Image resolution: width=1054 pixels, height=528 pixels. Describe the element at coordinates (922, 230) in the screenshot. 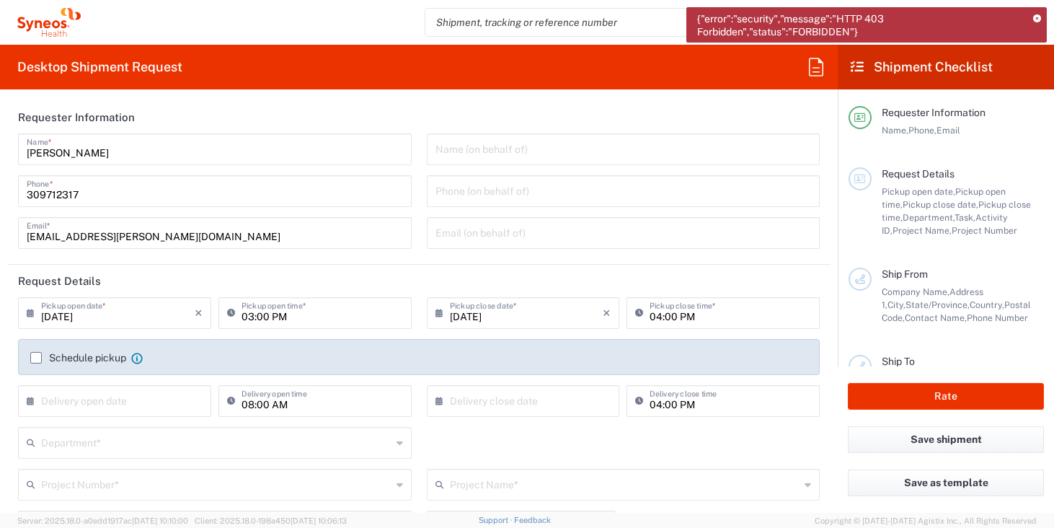

I see `span: Project Name,` at that location.